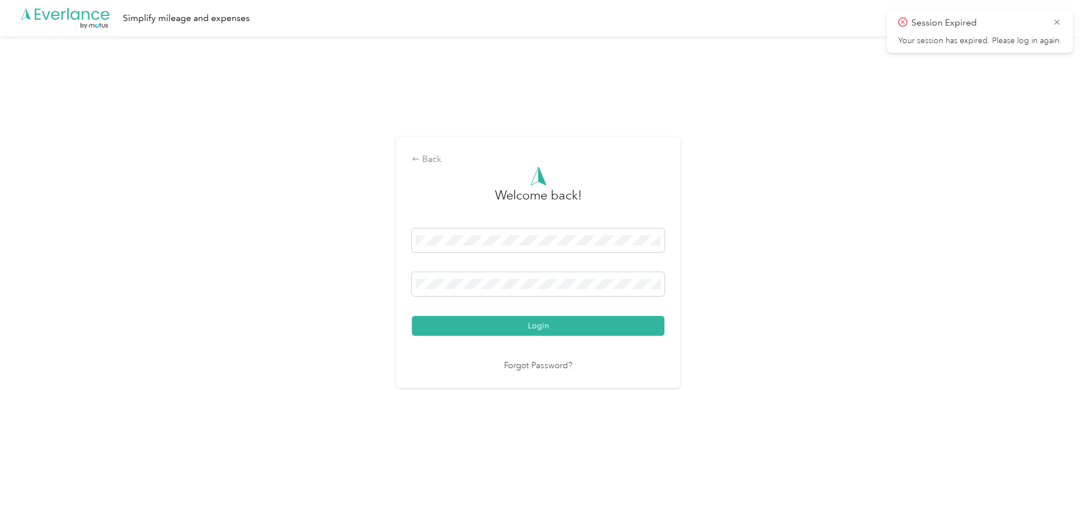 The height and width of the screenshot is (525, 1082). Describe the element at coordinates (978, 23) in the screenshot. I see `p: Session Expired` at that location.